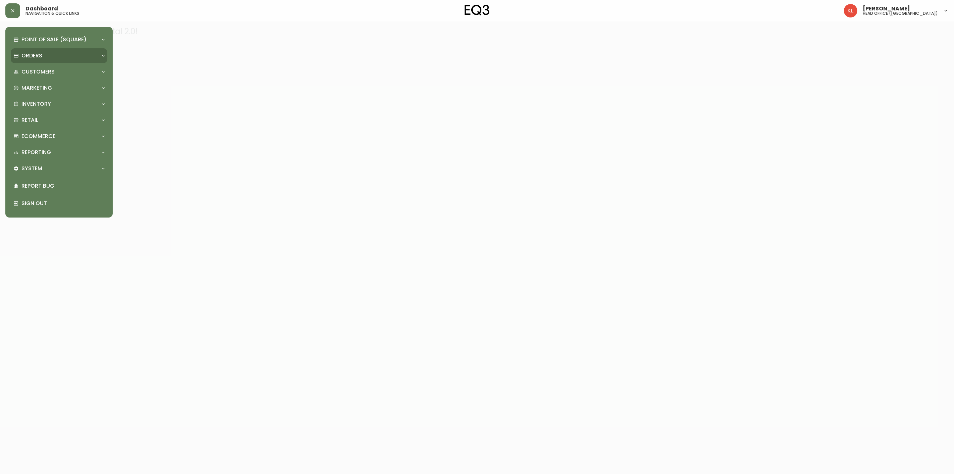 The image size is (954, 474). What do you see at coordinates (477, 10) in the screenshot?
I see `img: logo` at bounding box center [477, 10].